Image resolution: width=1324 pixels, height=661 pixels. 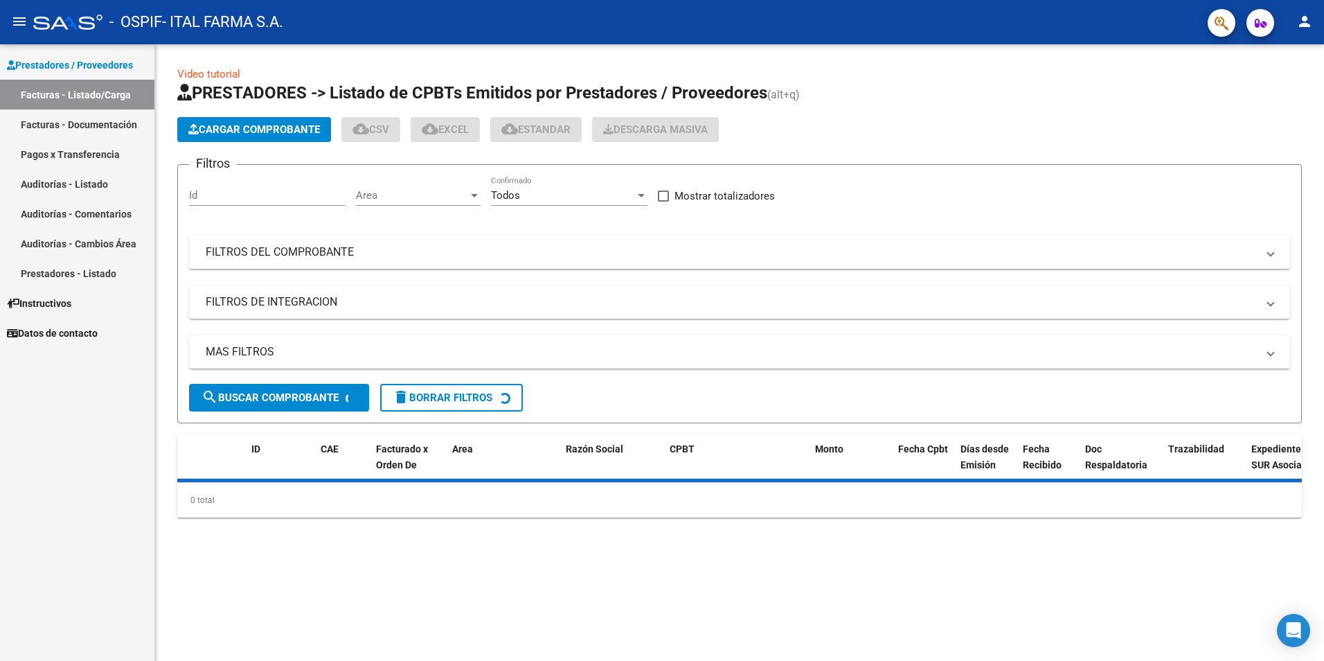 What do you see at coordinates (536, 130) in the screenshot?
I see `span: Estandar` at bounding box center [536, 130].